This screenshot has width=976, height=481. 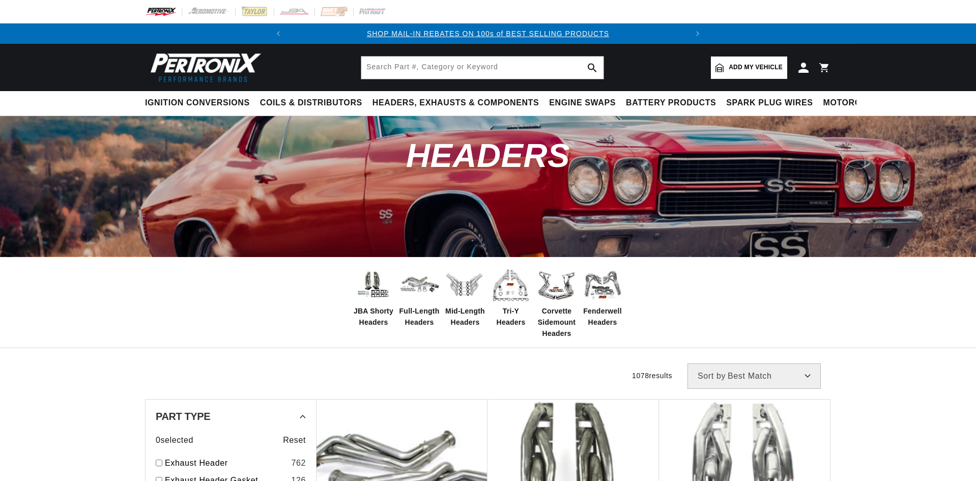 I want to click on a: Full-Length Headers Full-Length Headers, so click(x=419, y=296).